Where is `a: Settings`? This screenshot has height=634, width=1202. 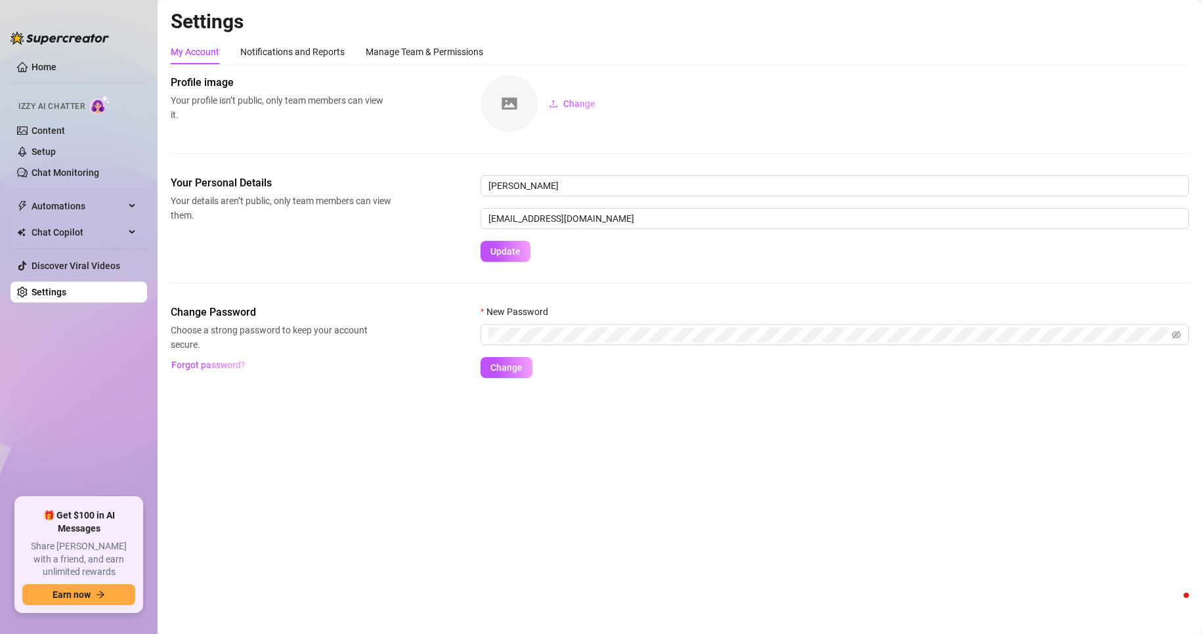 a: Settings is located at coordinates (49, 292).